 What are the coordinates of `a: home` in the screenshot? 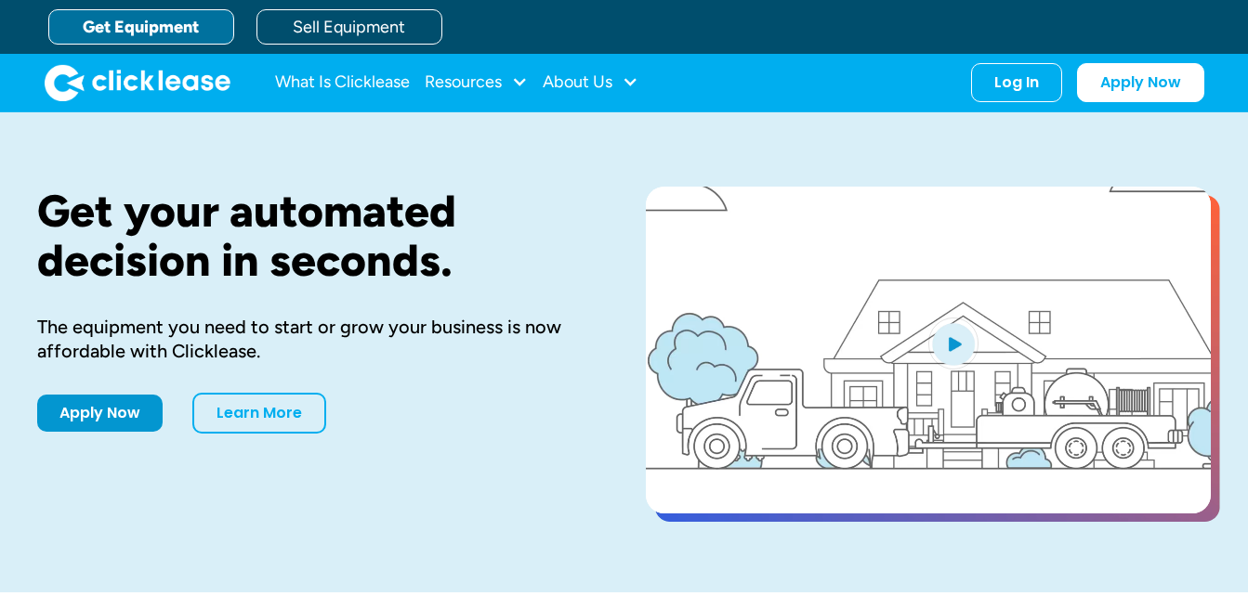 It's located at (137, 83).